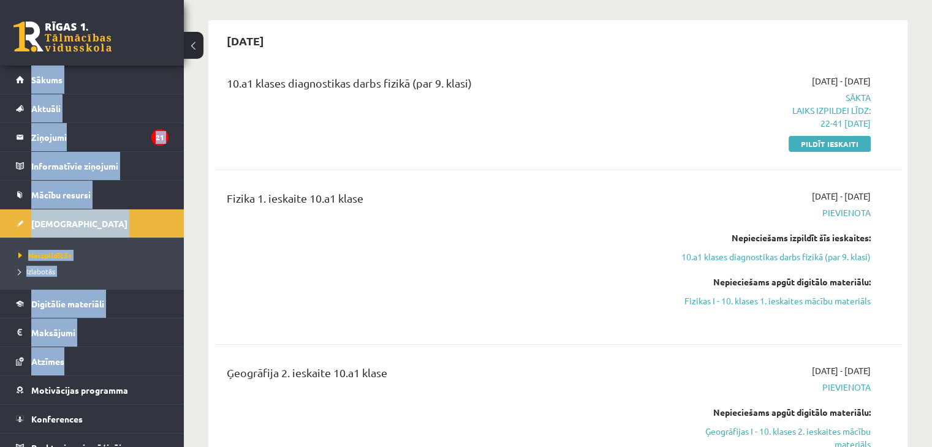  I want to click on a: Sākums, so click(92, 80).